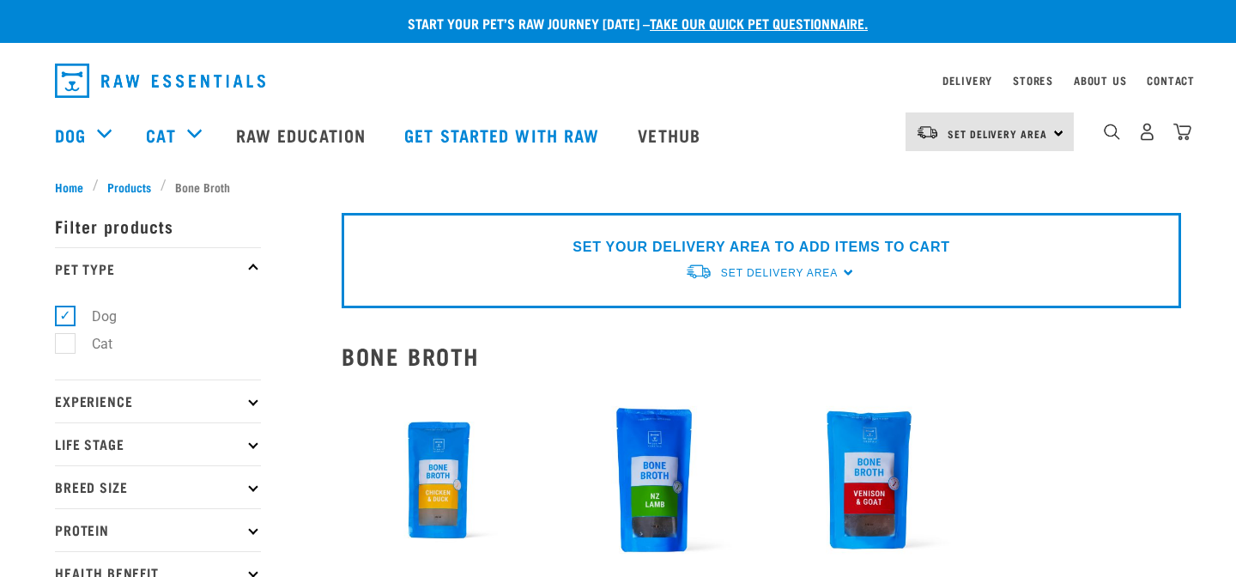  I want to click on p: Pet Type, so click(158, 269).